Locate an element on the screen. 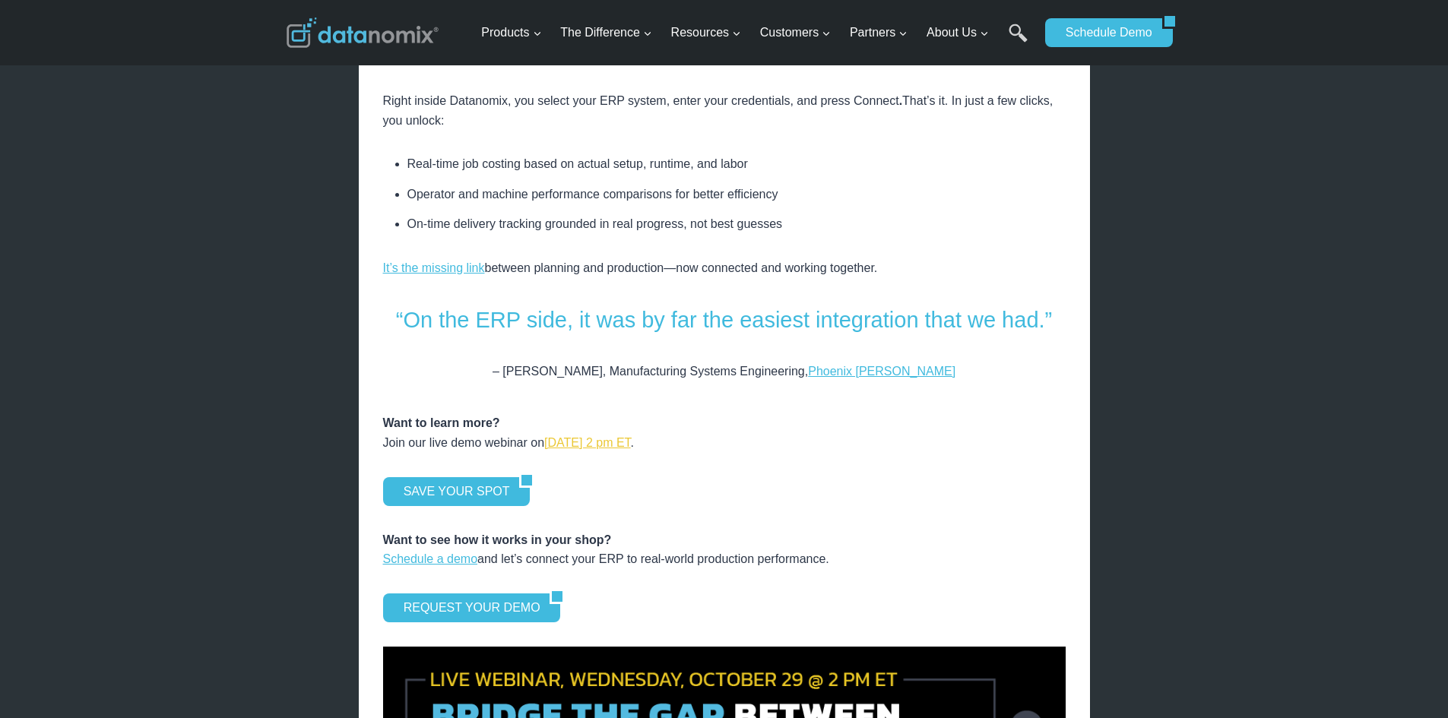 The image size is (1448, 718). p: “On the ERP side, it was by far the easiest integration that we had.” is located at coordinates (724, 320).